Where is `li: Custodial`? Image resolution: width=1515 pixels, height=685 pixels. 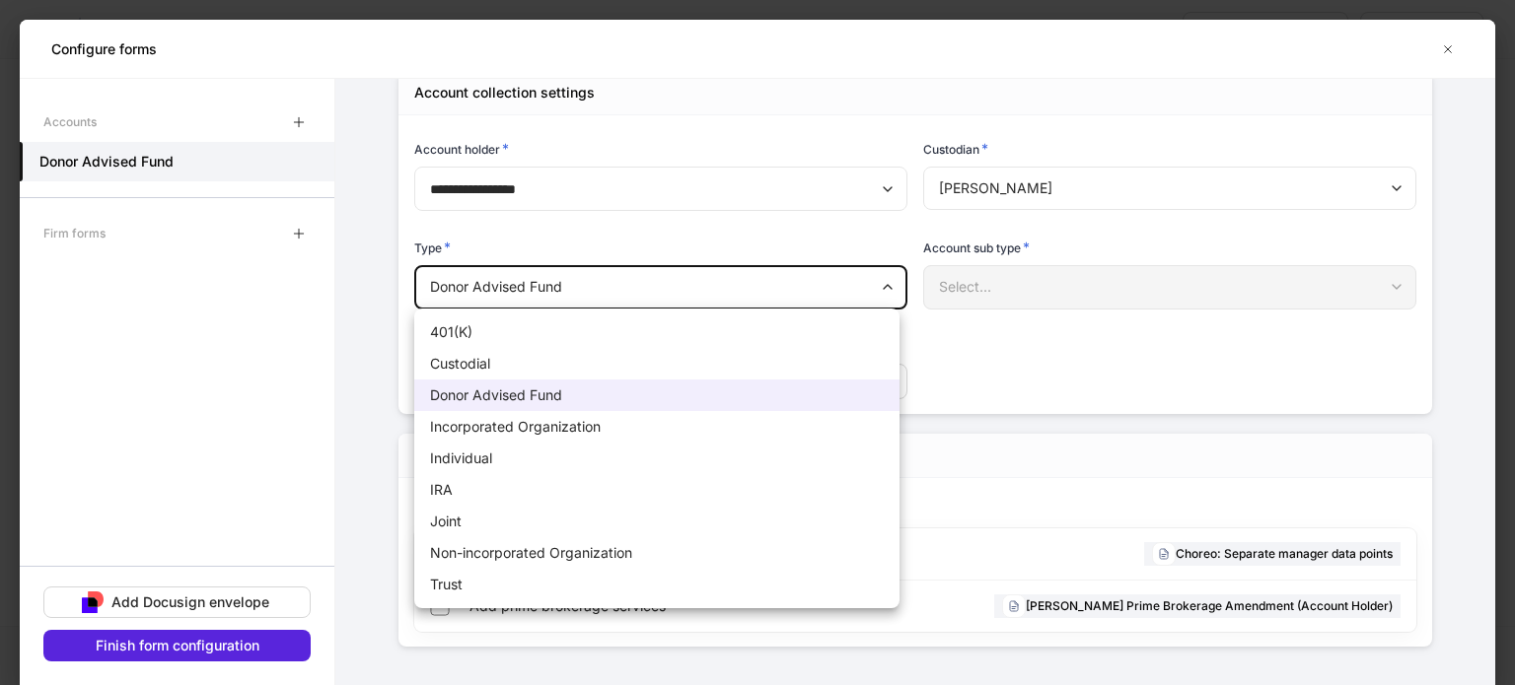 li: Custodial is located at coordinates (657, 364).